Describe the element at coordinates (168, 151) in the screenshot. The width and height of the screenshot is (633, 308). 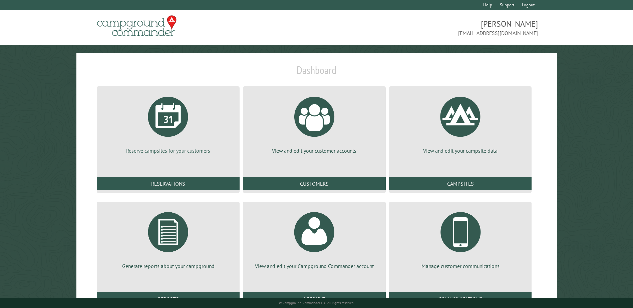
I see `p: Reserve campsites for your customers` at that location.